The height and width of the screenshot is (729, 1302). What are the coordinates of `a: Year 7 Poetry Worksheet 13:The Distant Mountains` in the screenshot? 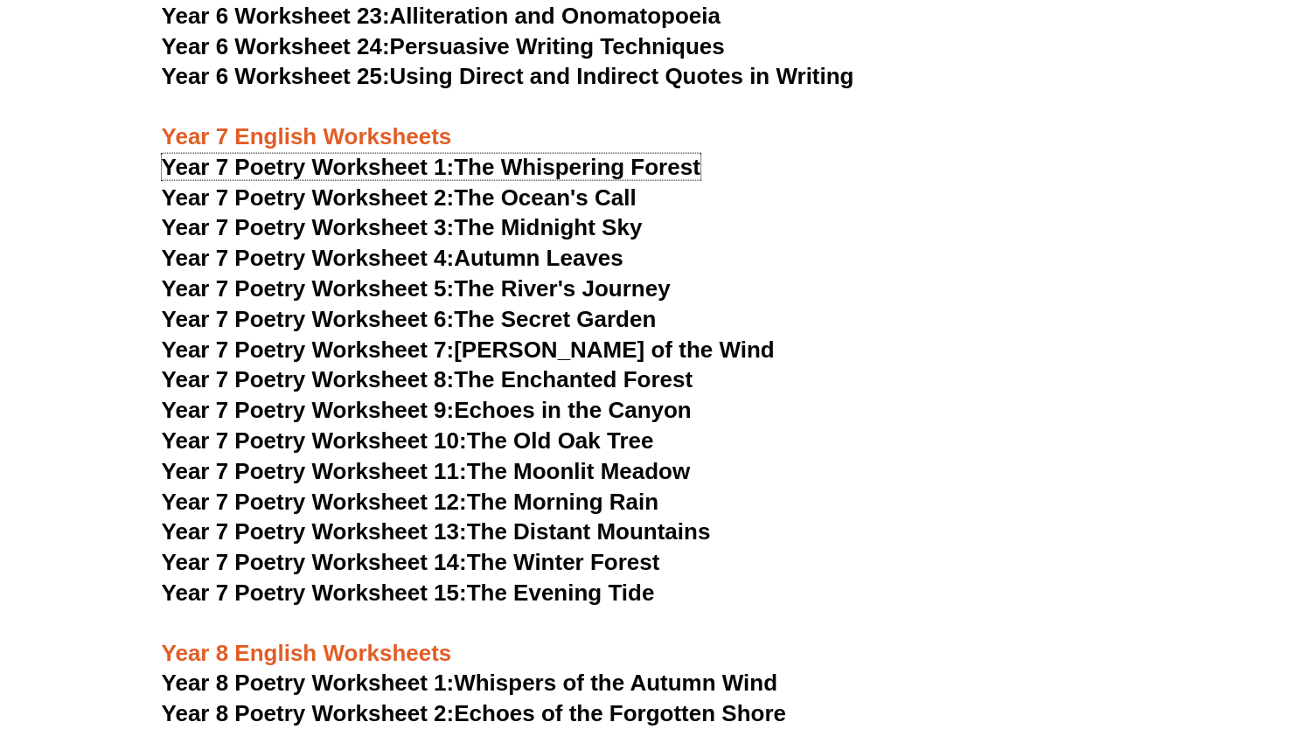 It's located at (436, 532).